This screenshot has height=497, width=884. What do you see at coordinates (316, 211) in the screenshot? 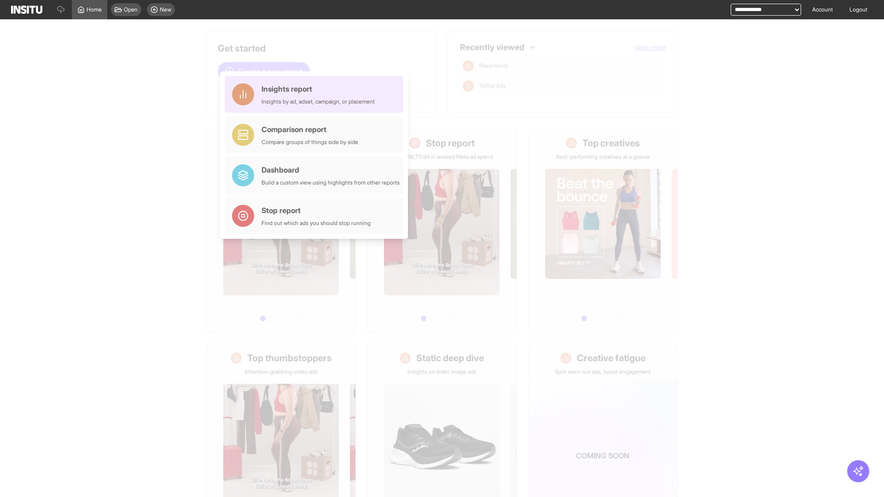
I see `div: Stop report` at bounding box center [316, 211].